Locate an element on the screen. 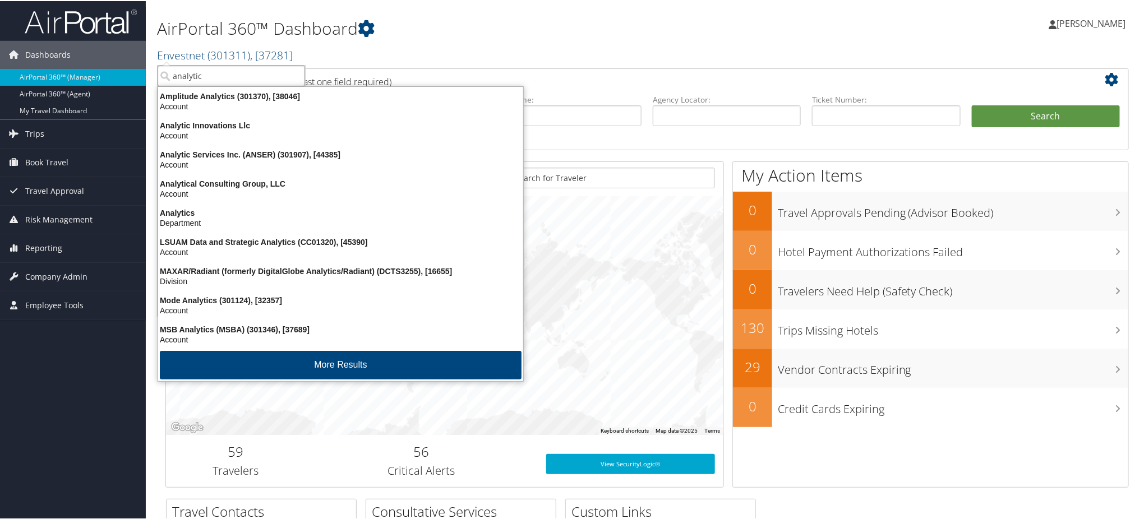  div: Mode Analytics (301124), [32357] is located at coordinates (341, 300).